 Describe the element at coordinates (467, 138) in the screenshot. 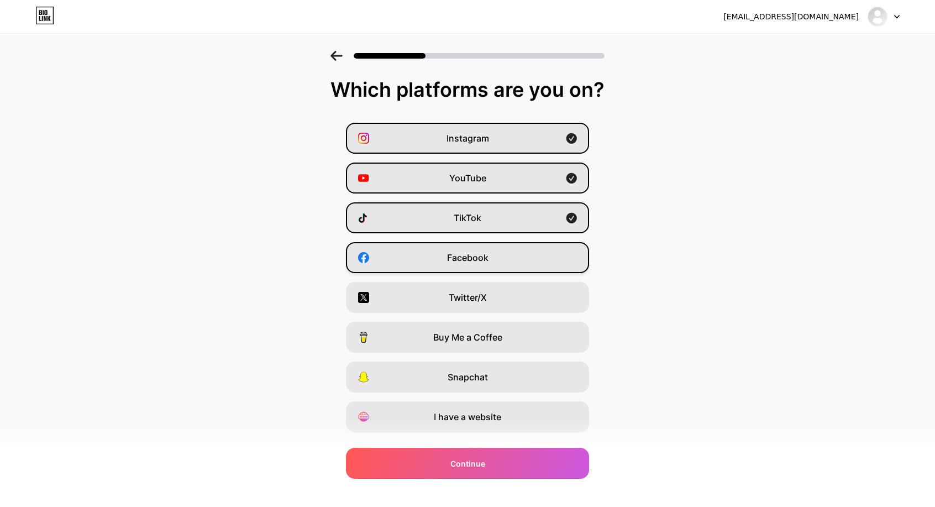

I see `span: Instagram` at that location.